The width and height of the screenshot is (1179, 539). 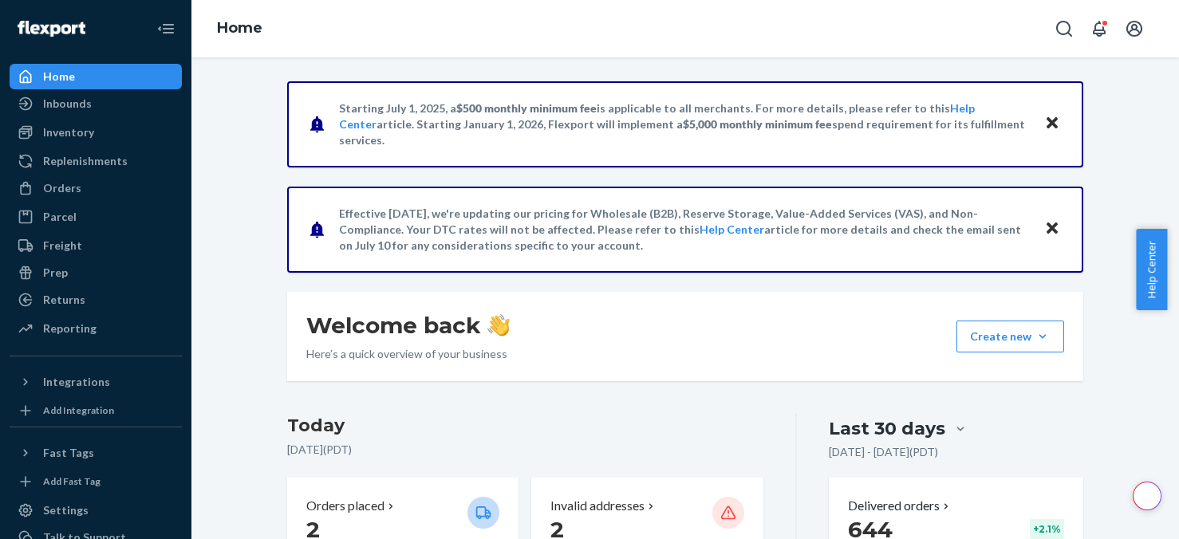 I want to click on button: Fast Tags, so click(x=96, y=453).